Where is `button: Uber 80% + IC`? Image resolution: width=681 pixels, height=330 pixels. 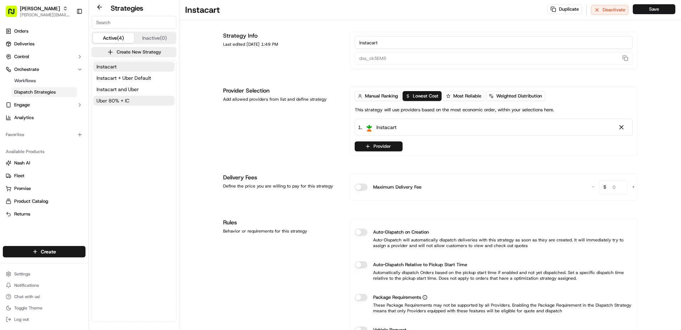 button: Uber 80% + IC is located at coordinates (134, 101).